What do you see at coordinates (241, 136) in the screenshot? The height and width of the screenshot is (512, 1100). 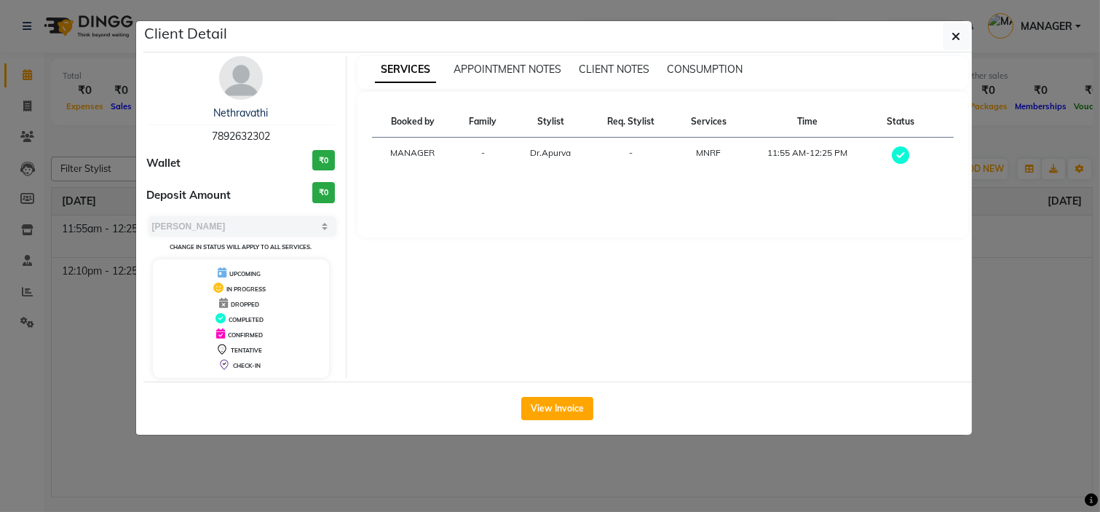 I see `span: 7892632302` at bounding box center [241, 136].